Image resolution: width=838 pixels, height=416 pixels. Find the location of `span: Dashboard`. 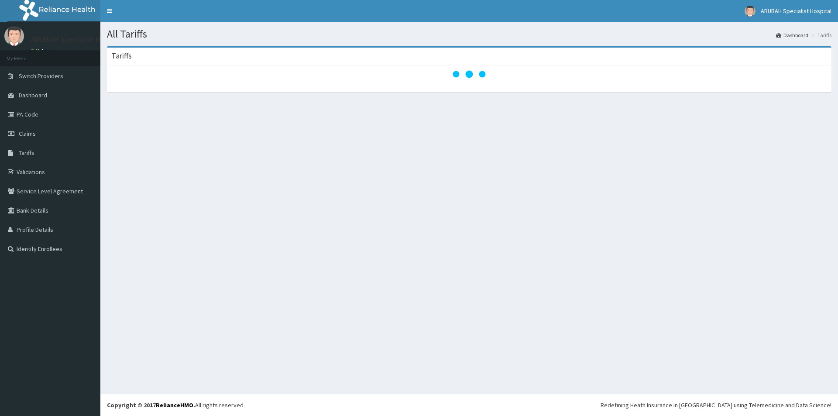

span: Dashboard is located at coordinates (33, 95).